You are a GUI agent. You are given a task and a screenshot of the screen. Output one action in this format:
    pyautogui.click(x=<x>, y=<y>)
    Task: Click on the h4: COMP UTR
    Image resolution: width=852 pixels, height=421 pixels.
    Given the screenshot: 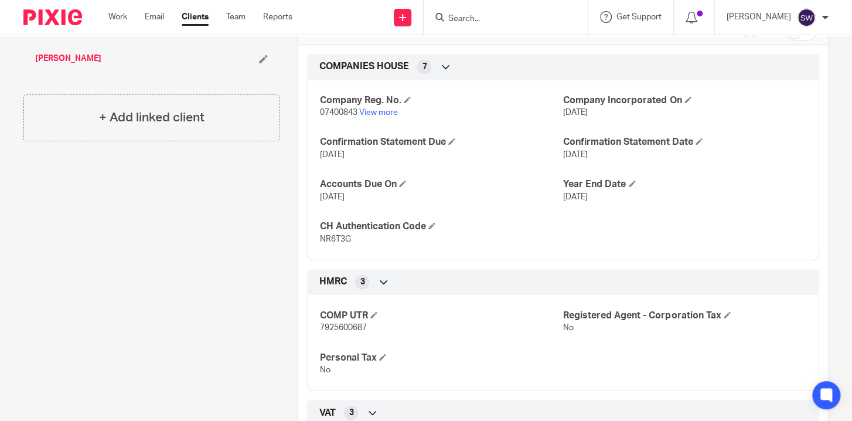 What is the action you would take?
    pyautogui.click(x=441, y=315)
    